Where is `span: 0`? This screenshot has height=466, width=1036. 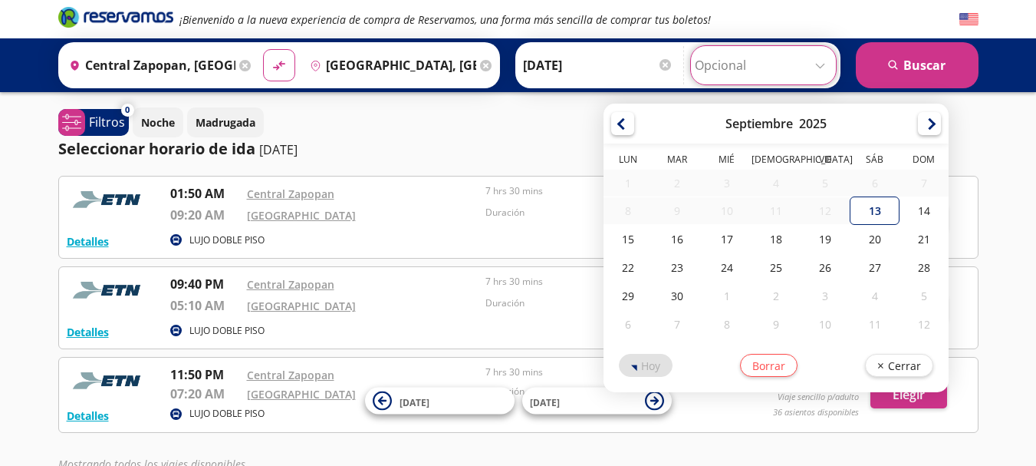
span: 0 is located at coordinates (127, 110).